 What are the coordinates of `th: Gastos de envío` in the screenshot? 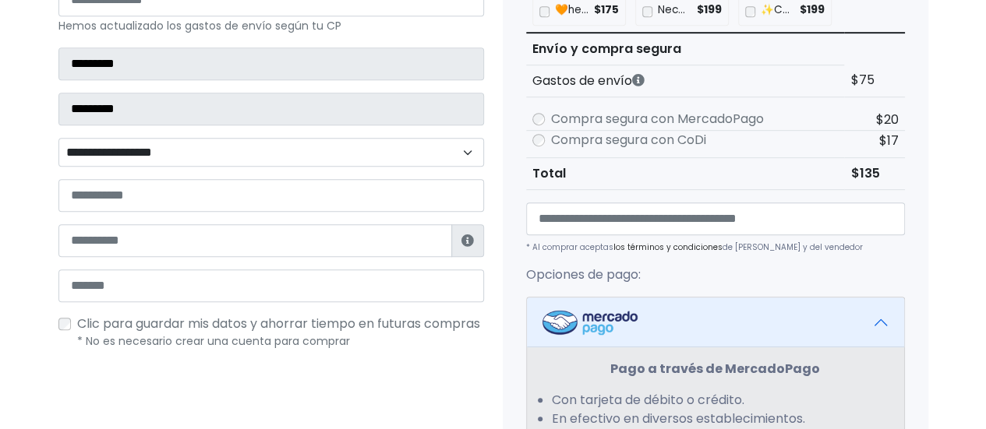 It's located at (685, 80).